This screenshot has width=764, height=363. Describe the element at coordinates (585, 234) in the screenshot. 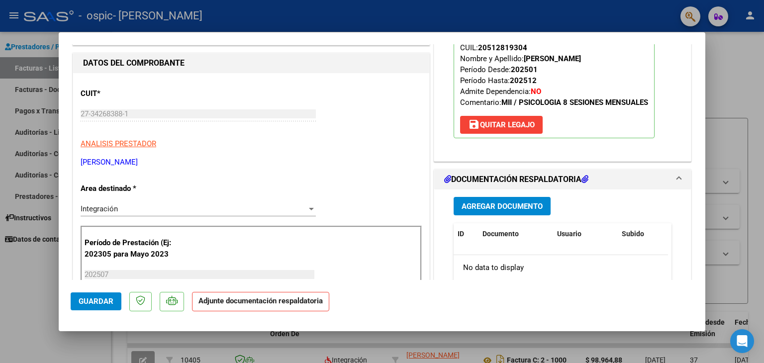

I see `datatable-header-cell: Usuario` at that location.